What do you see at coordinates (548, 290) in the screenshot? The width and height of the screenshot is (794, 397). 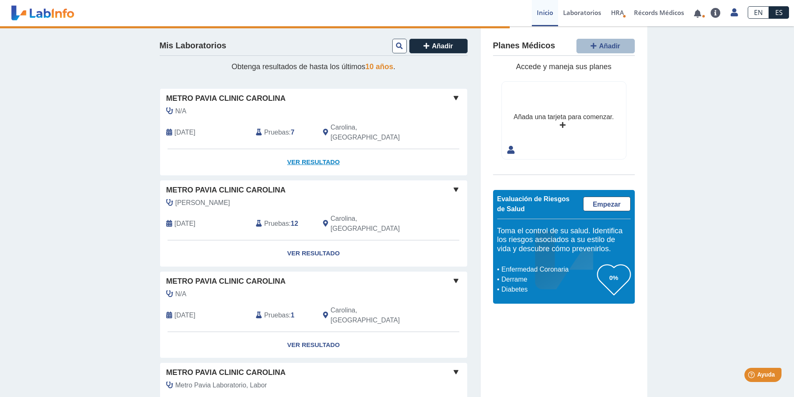 I see `li: Diabetes` at bounding box center [548, 290].